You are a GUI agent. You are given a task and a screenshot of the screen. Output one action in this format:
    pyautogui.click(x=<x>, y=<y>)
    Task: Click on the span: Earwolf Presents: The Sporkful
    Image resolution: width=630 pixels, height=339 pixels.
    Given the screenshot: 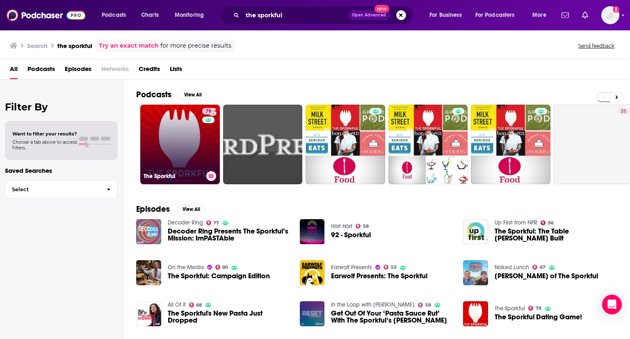 What is the action you would take?
    pyautogui.click(x=379, y=276)
    